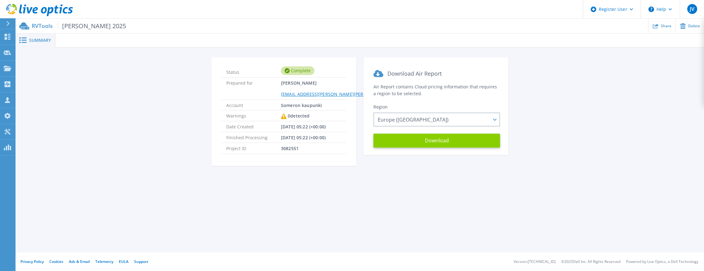 The width and height of the screenshot is (704, 271). I want to click on span: Warnings, so click(254, 116).